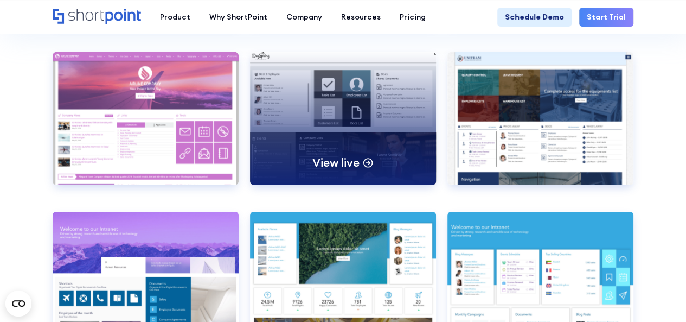 The image size is (686, 322). Describe the element at coordinates (238, 17) in the screenshot. I see `div: Why ShortPoint` at that location.